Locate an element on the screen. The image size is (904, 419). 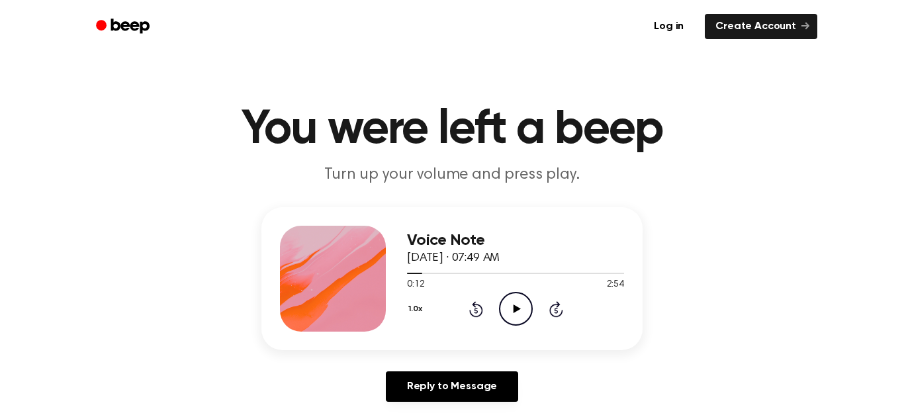
h1: You were left a beep is located at coordinates (452, 130).